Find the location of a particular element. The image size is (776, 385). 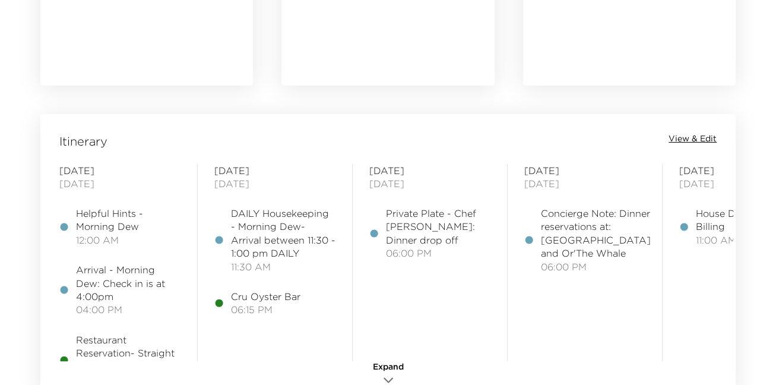

span: Cru Oyster Bar is located at coordinates (265, 296).